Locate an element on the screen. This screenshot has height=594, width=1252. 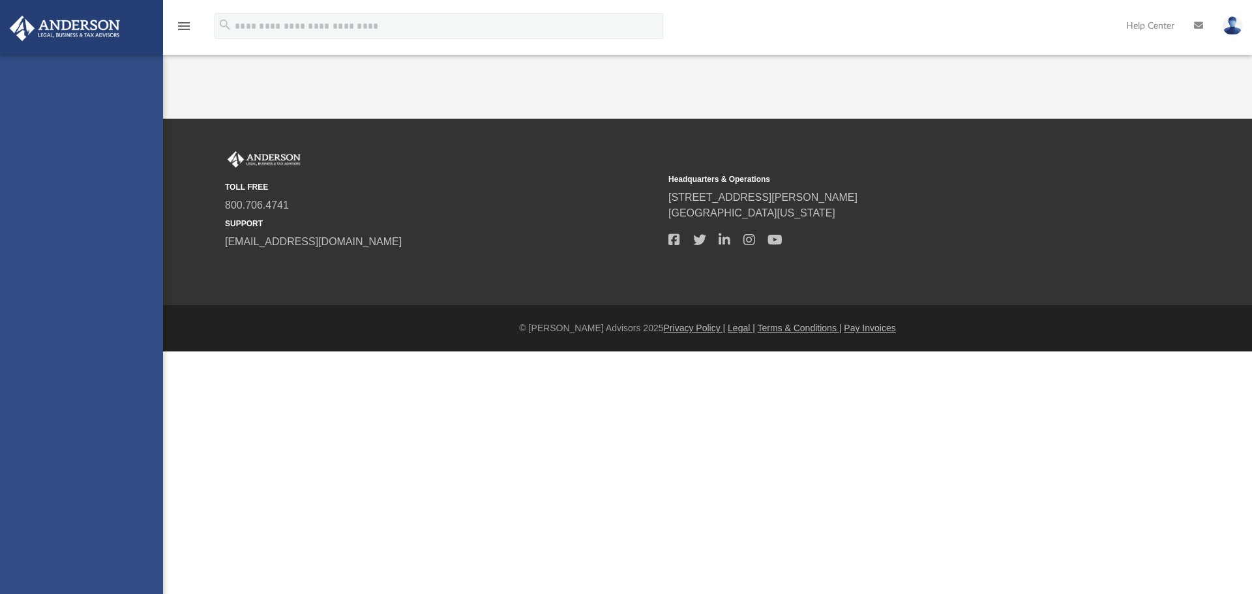
a: Legal | is located at coordinates (741, 328).